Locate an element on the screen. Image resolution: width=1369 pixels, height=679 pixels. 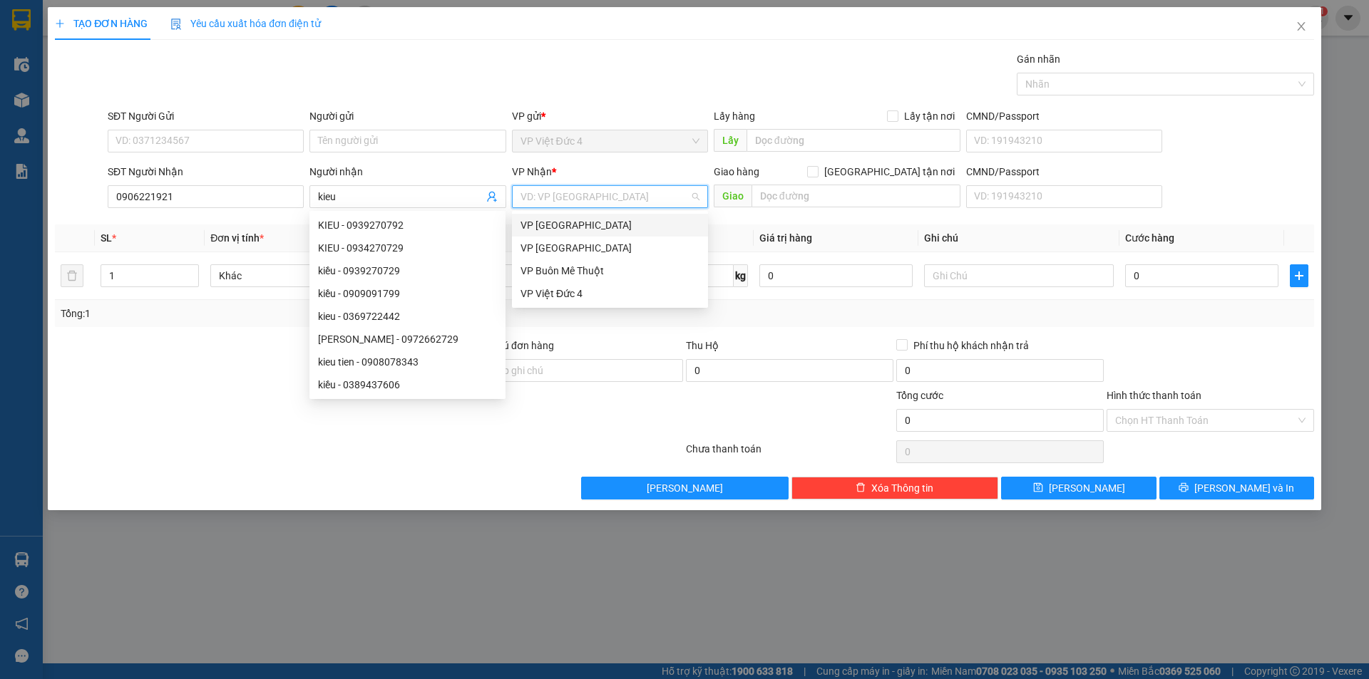
span: user-add is located at coordinates (492, 197).